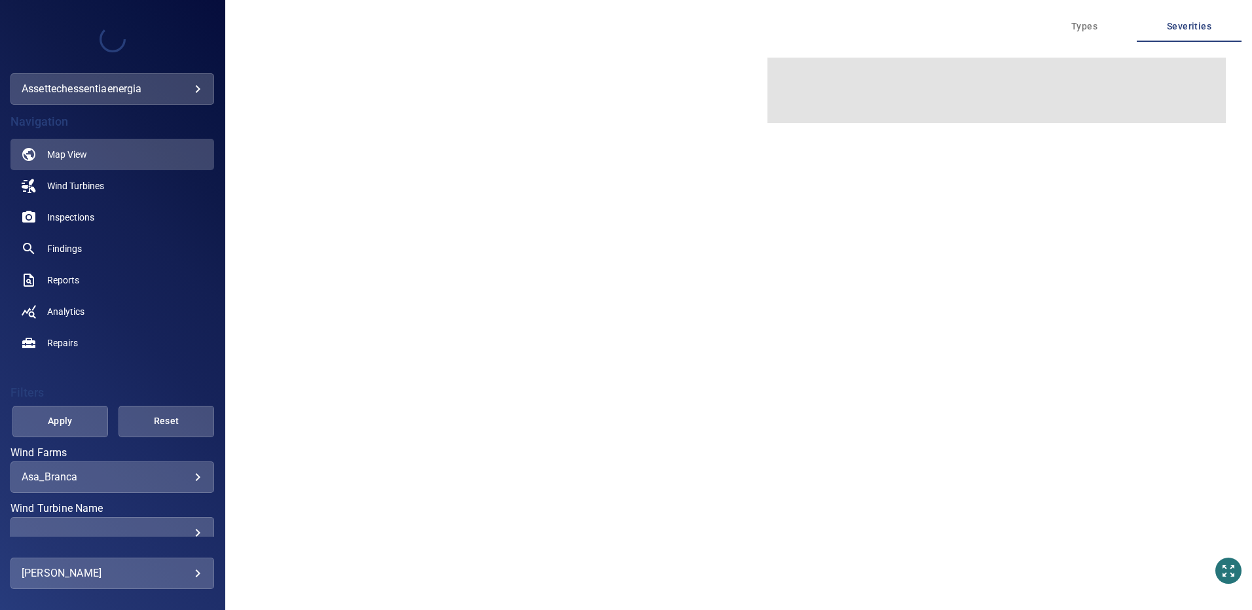  Describe the element at coordinates (60, 422) in the screenshot. I see `button: Apply` at that location.